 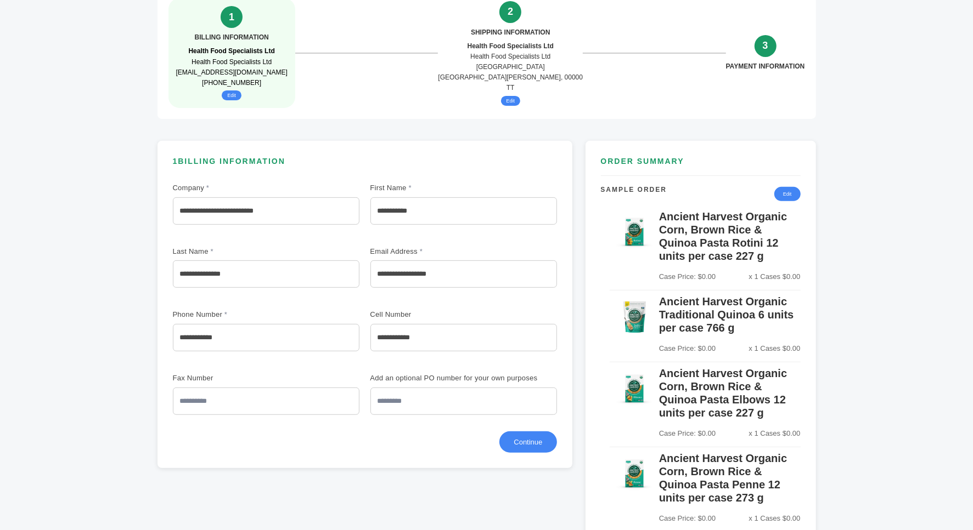 What do you see at coordinates (730, 239) in the screenshot?
I see `h5: Ancient Harvest Organic Corn, Brown Rice & Quinoa Pasta Rotini 12 units per case 227 g` at bounding box center [730, 239].